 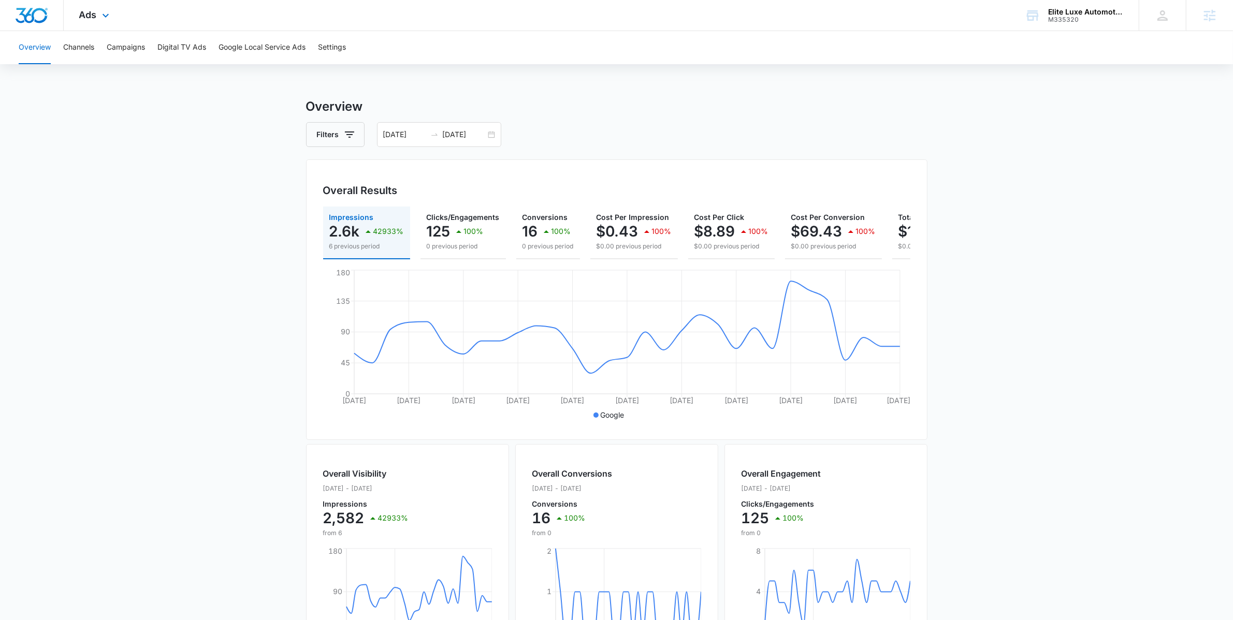 I want to click on button: Digital TV Ads, so click(x=182, y=48).